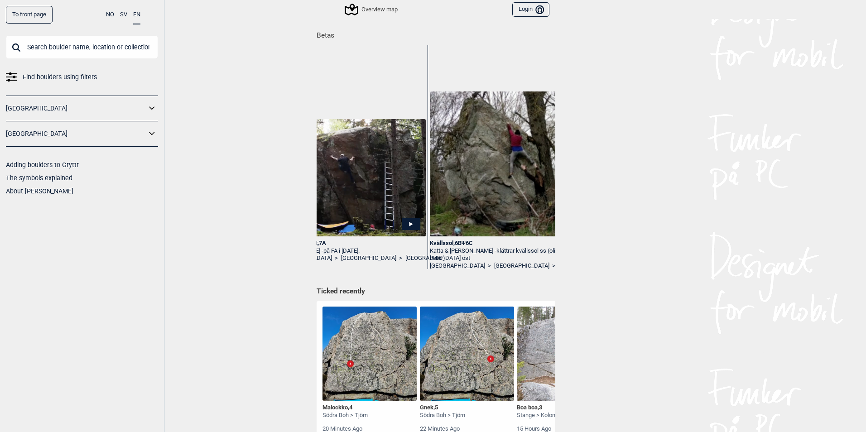  What do you see at coordinates (564, 354) in the screenshot?
I see `img: Boa boa` at bounding box center [564, 354].